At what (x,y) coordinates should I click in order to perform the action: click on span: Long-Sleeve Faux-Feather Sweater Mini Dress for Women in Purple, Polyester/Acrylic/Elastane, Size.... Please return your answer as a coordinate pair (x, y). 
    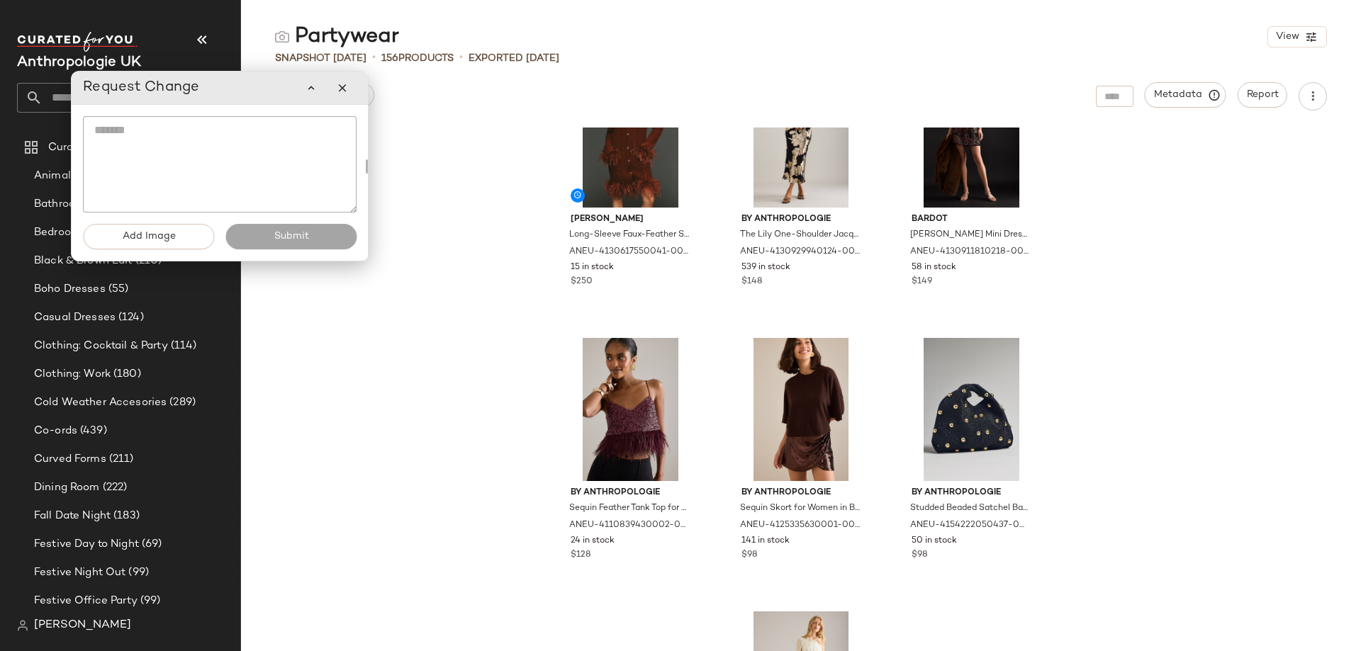
    Looking at the image, I should click on (629, 235).